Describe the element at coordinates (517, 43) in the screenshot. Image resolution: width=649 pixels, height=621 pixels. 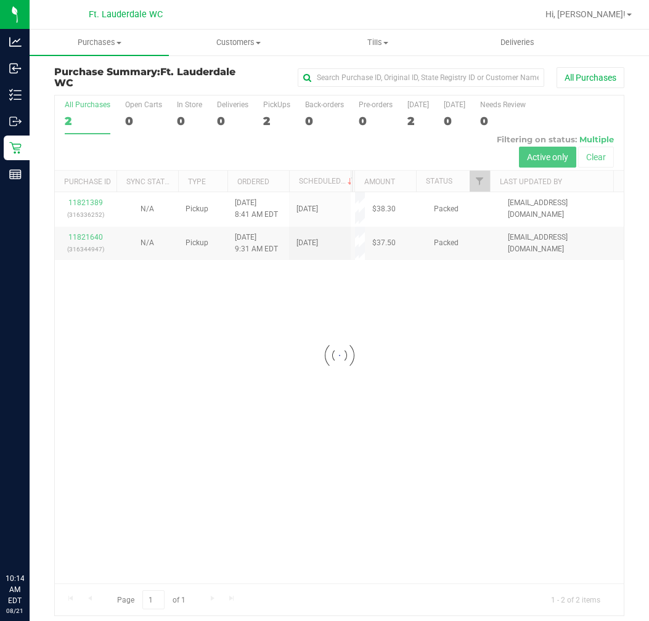
I see `span: Deliveries` at that location.